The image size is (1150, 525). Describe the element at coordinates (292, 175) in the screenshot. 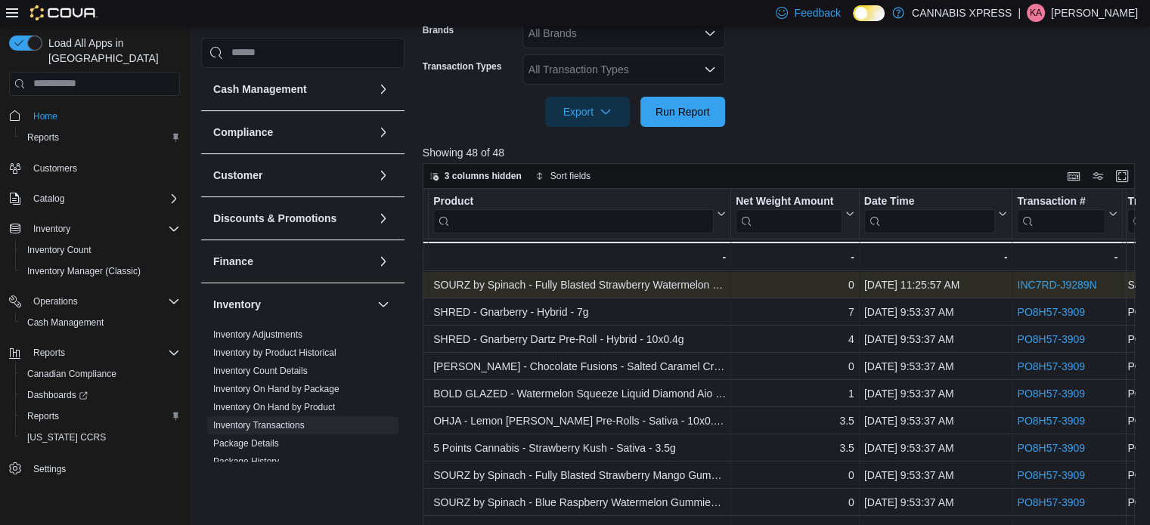

I see `button: Customer` at that location.